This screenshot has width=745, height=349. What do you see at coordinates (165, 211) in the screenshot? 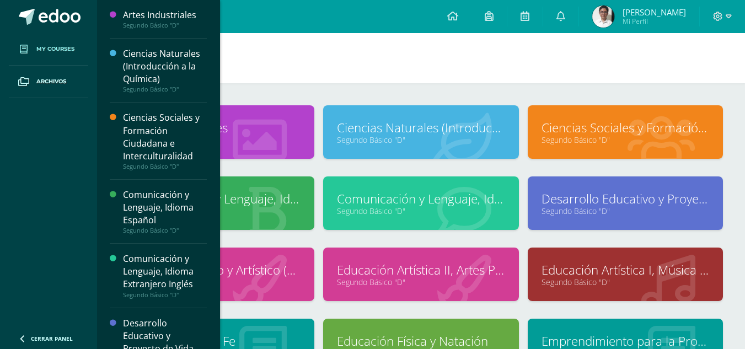
I see `a: Comunicación y Lenguaje, Idioma EspañolSegundo Básico "D"` at bounding box center [165, 211].